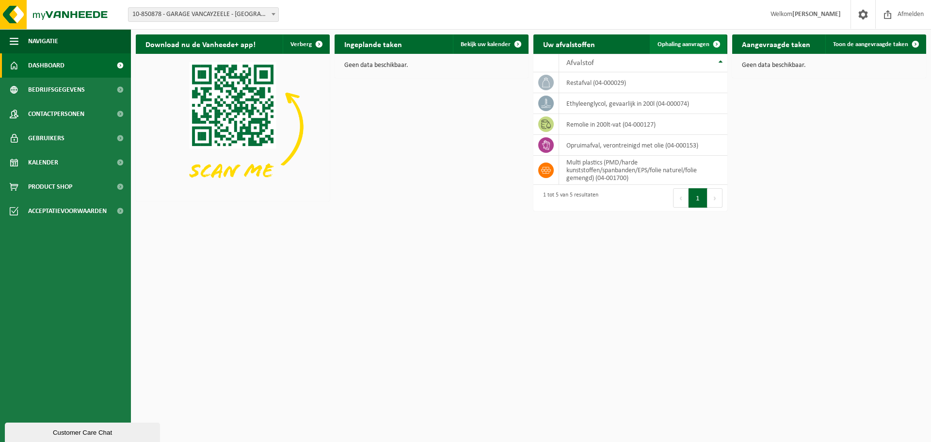 The image size is (931, 442). I want to click on span: Bekijk uw kalender, so click(485, 44).